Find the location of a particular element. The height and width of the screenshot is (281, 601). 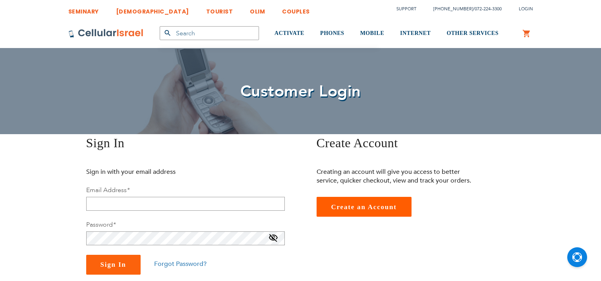

span: INTERNET is located at coordinates (415, 33).